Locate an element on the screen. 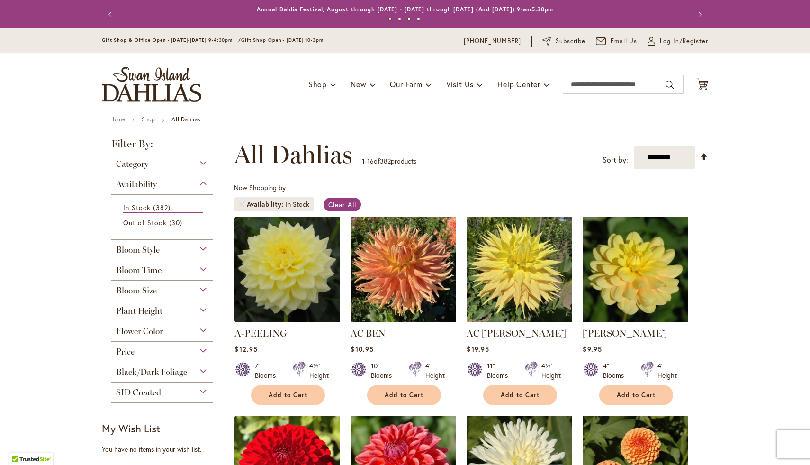  div: 10" Blooms is located at coordinates (384, 371).